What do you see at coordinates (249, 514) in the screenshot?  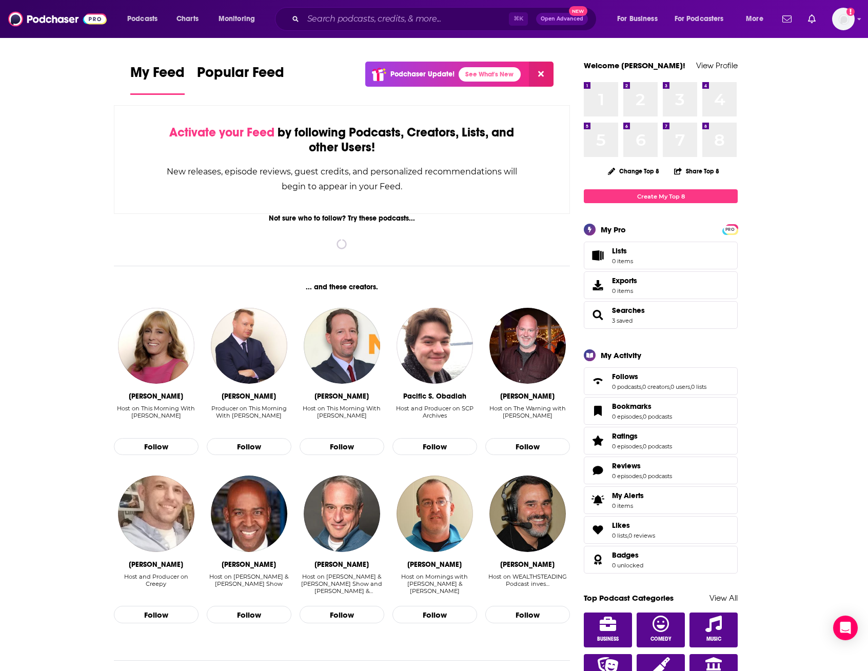 I see `img: Marshall Harris` at bounding box center [249, 514].